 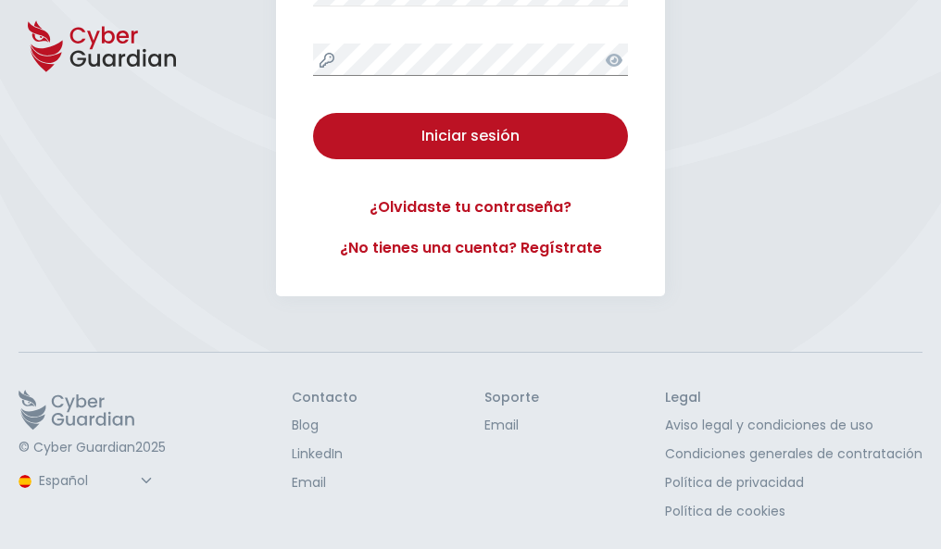 What do you see at coordinates (794, 454) in the screenshot?
I see `a: Condiciones generales de contratación` at bounding box center [794, 454].